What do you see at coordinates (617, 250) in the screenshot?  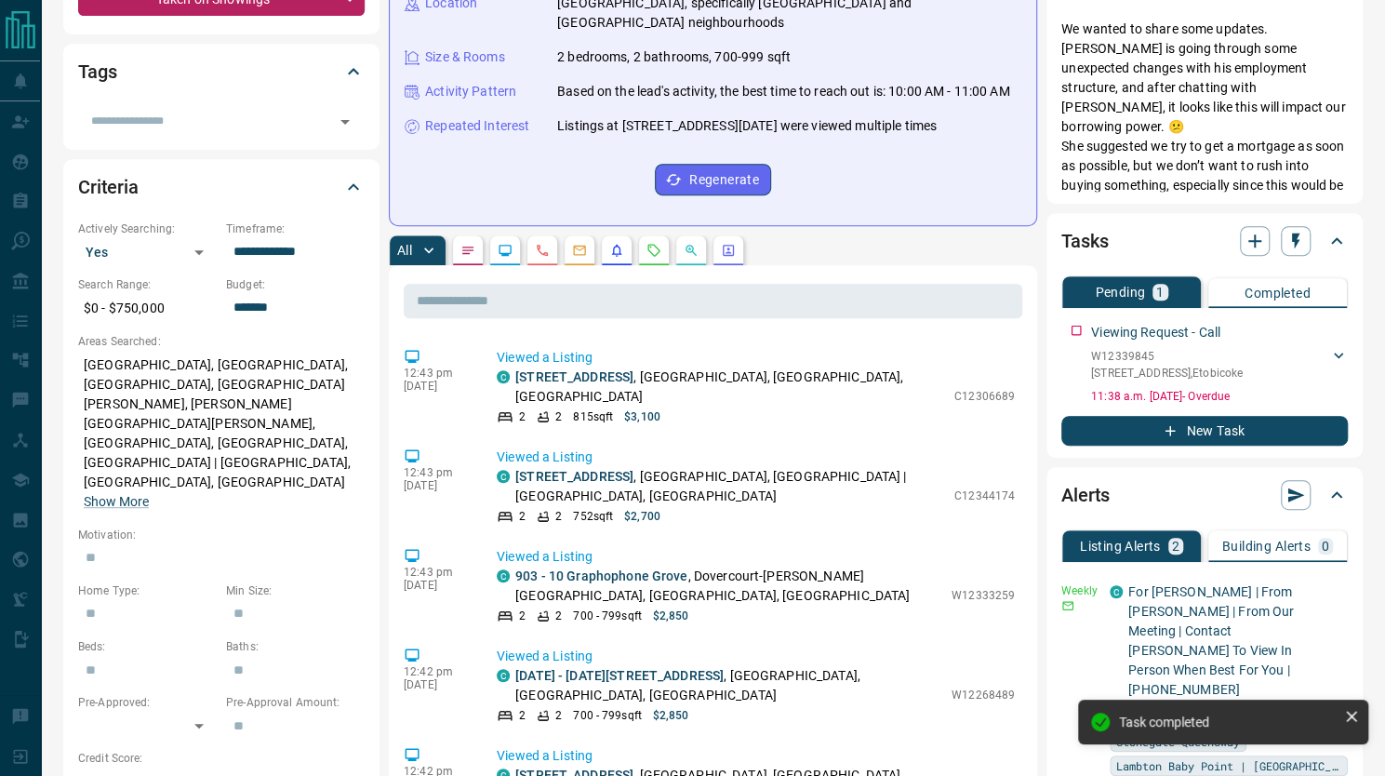 I see `svg: Listing Alerts` at bounding box center [617, 250].